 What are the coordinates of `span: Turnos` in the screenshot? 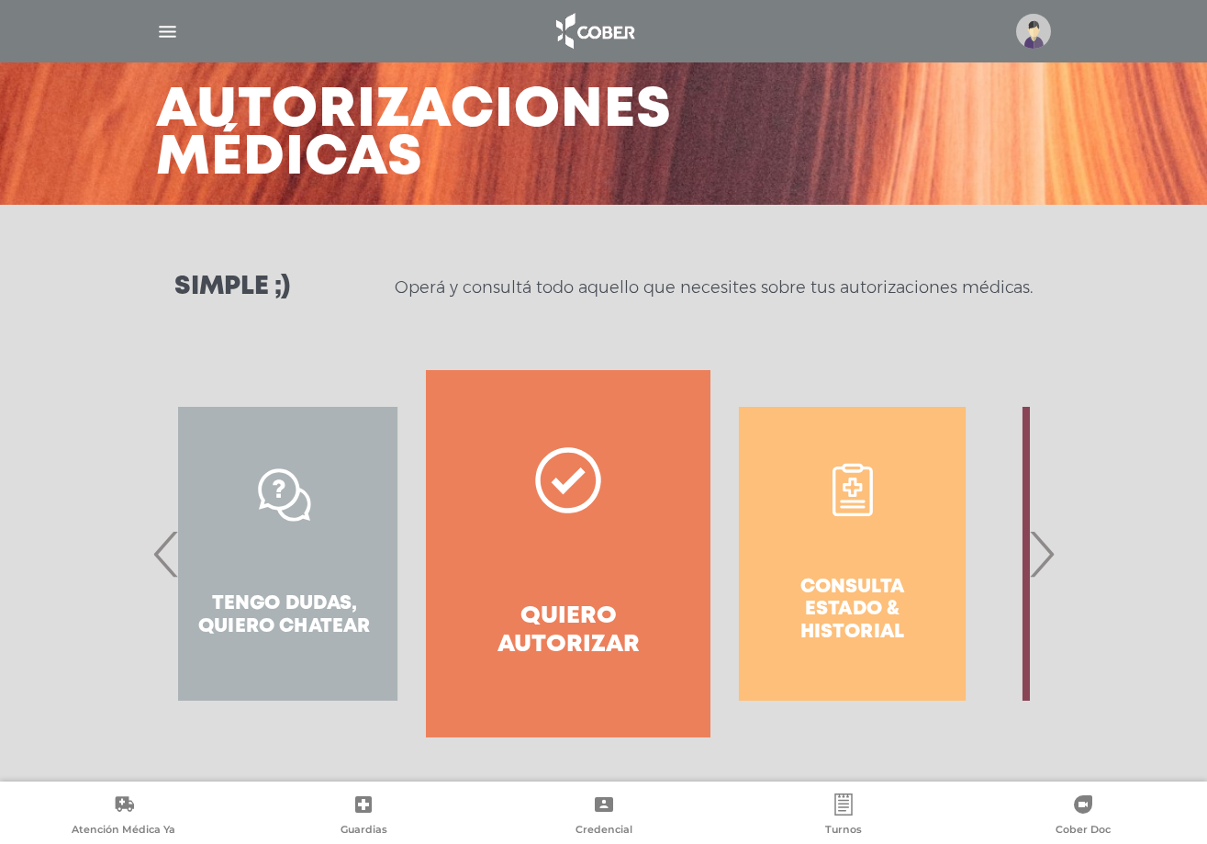 It's located at (844, 831).